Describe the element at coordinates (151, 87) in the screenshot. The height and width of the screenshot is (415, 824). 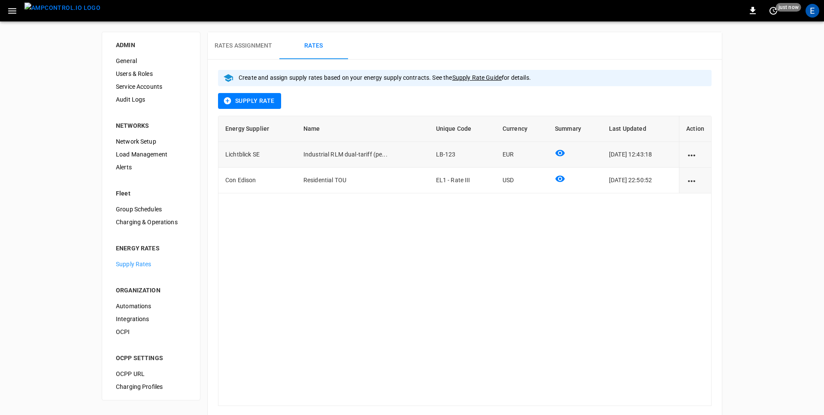
I see `div: Service Accounts` at that location.